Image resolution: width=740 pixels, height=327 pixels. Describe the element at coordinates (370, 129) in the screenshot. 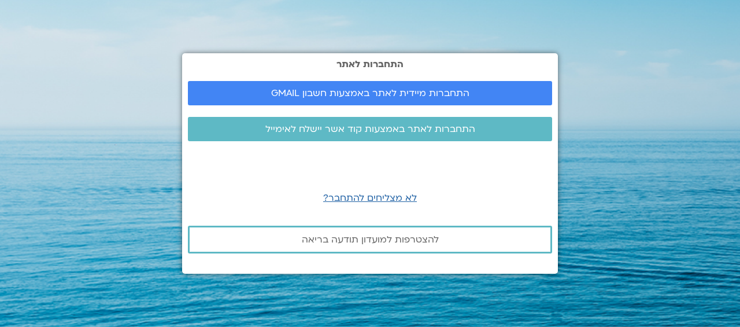

I see `a: התחברות לאתר באמצעות קוד אשר יישלח לאימייל` at that location.